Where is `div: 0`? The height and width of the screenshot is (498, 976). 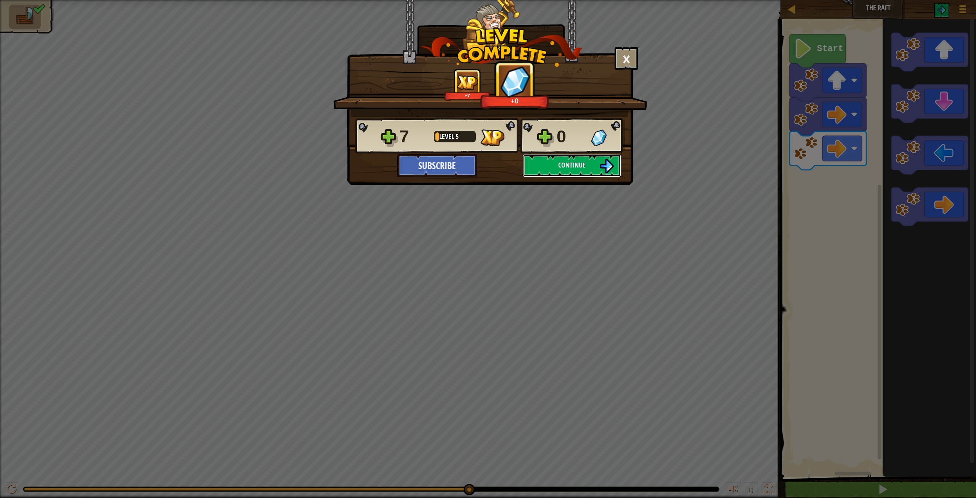
div: 0 is located at coordinates (572, 137).